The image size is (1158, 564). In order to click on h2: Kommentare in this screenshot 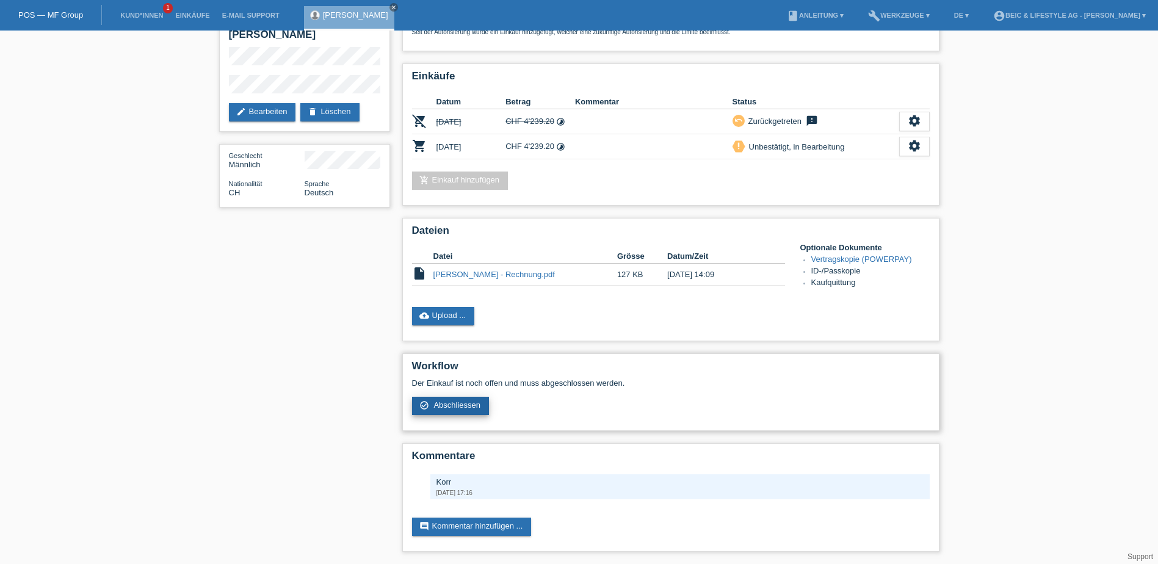, I will do `click(671, 459)`.